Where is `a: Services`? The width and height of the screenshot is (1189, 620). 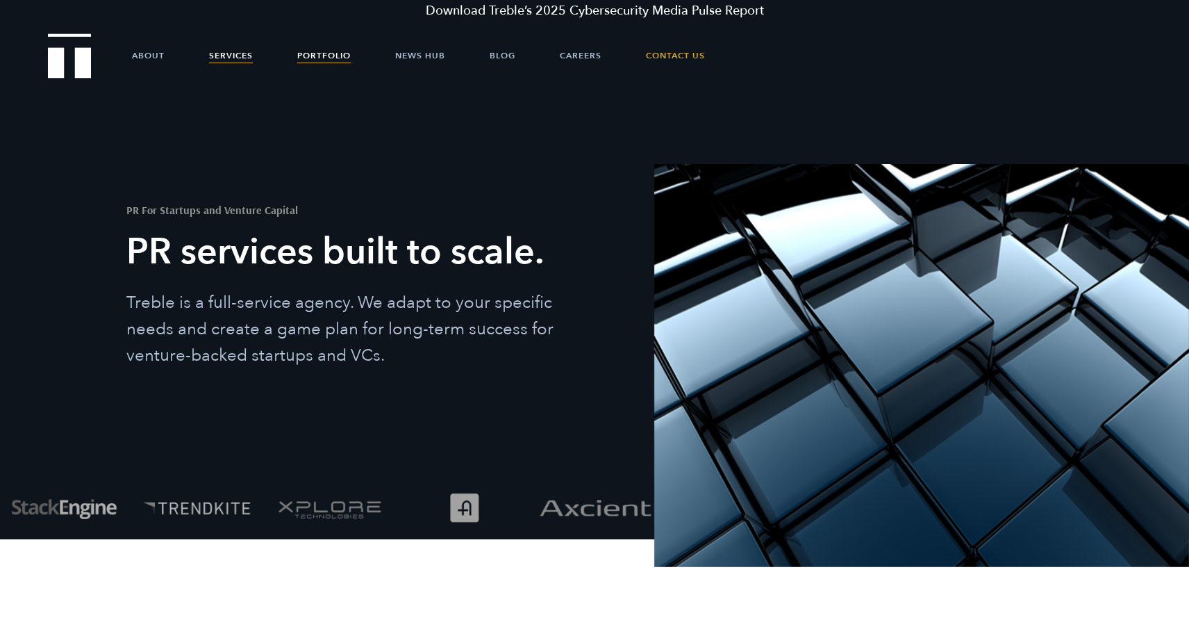 a: Services is located at coordinates (231, 56).